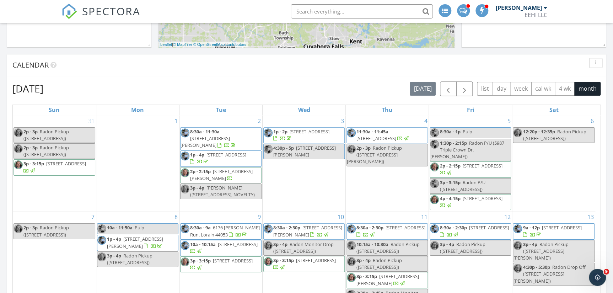 Image resolution: width=613 pixels, height=293 pixels. I want to click on p: Active in the last 15m, so click(60, 12).